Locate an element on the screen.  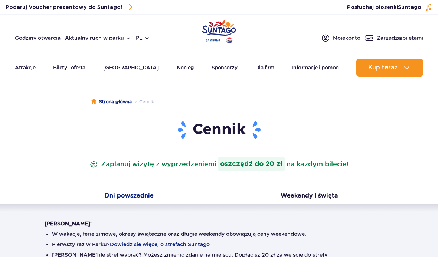
a: Sponsorzy is located at coordinates (224, 68).